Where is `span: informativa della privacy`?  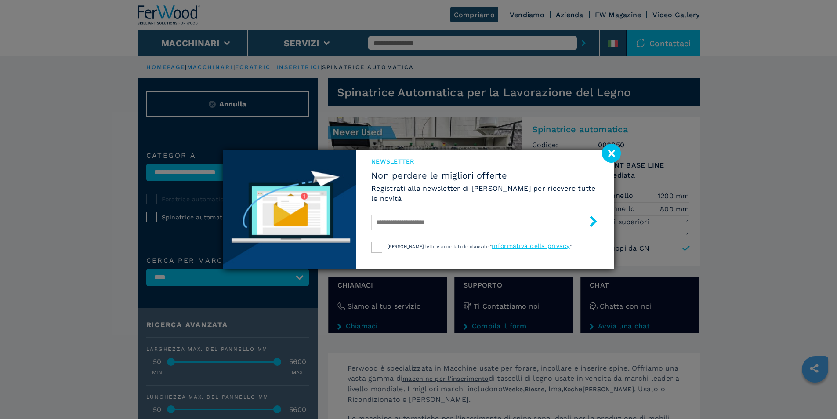 span: informativa della privacy is located at coordinates (530, 246).